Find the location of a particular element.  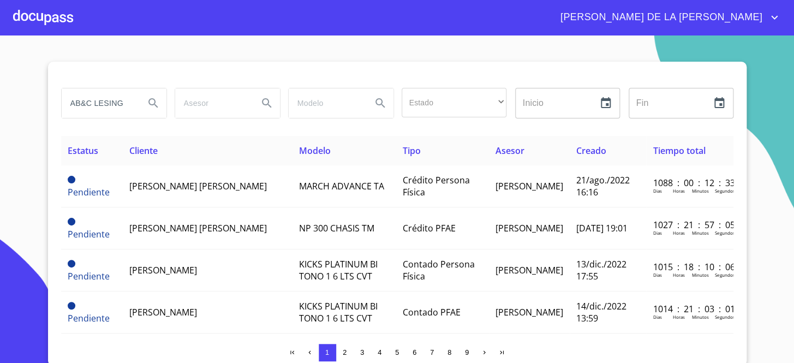

span: Crédito Persona Física is located at coordinates (435, 186).